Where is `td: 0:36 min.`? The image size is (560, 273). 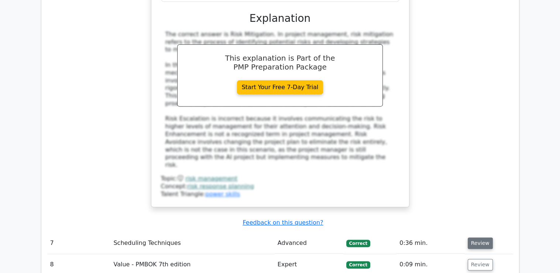 td: 0:36 min. is located at coordinates (431, 243).